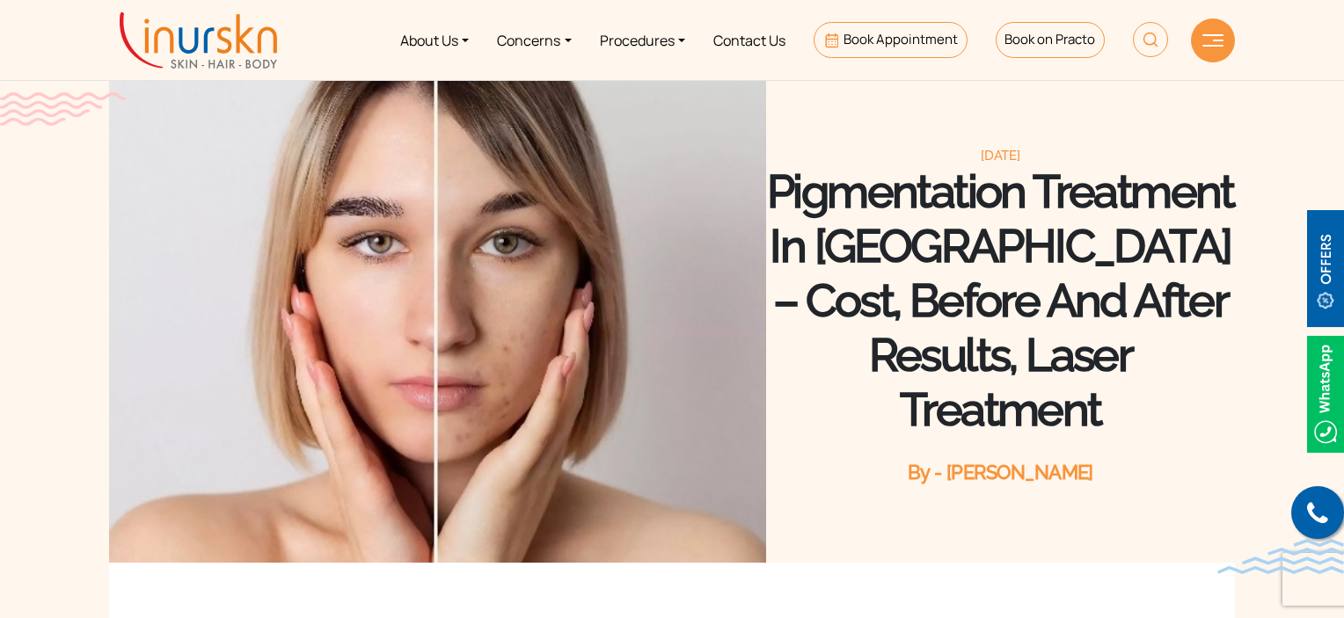 This screenshot has width=1344, height=618. I want to click on img: hamLine.svg, so click(1213, 40).